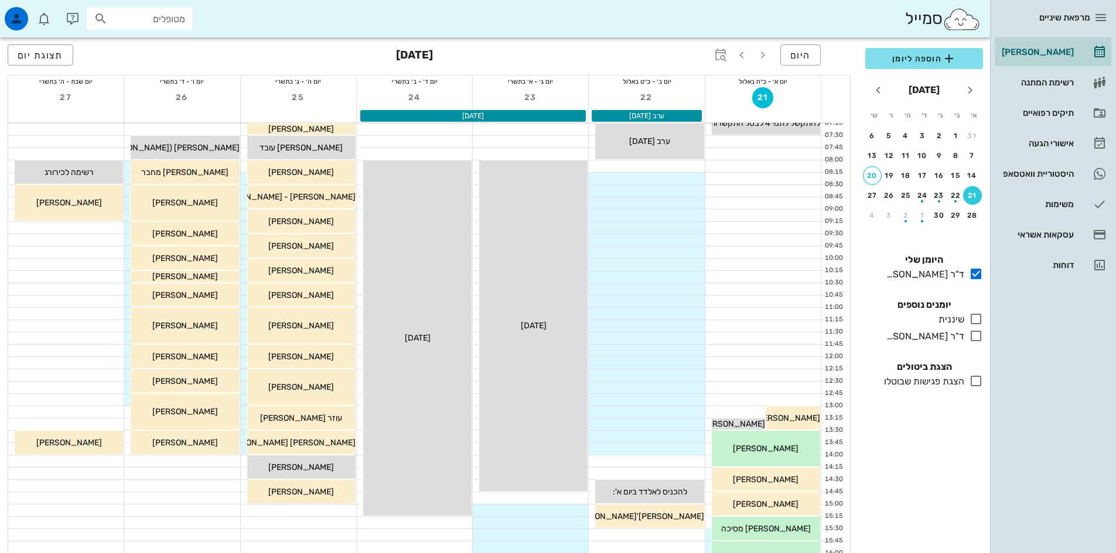 The height and width of the screenshot is (553, 1116). Describe the element at coordinates (956, 176) in the screenshot. I see `button: 15` at that location.